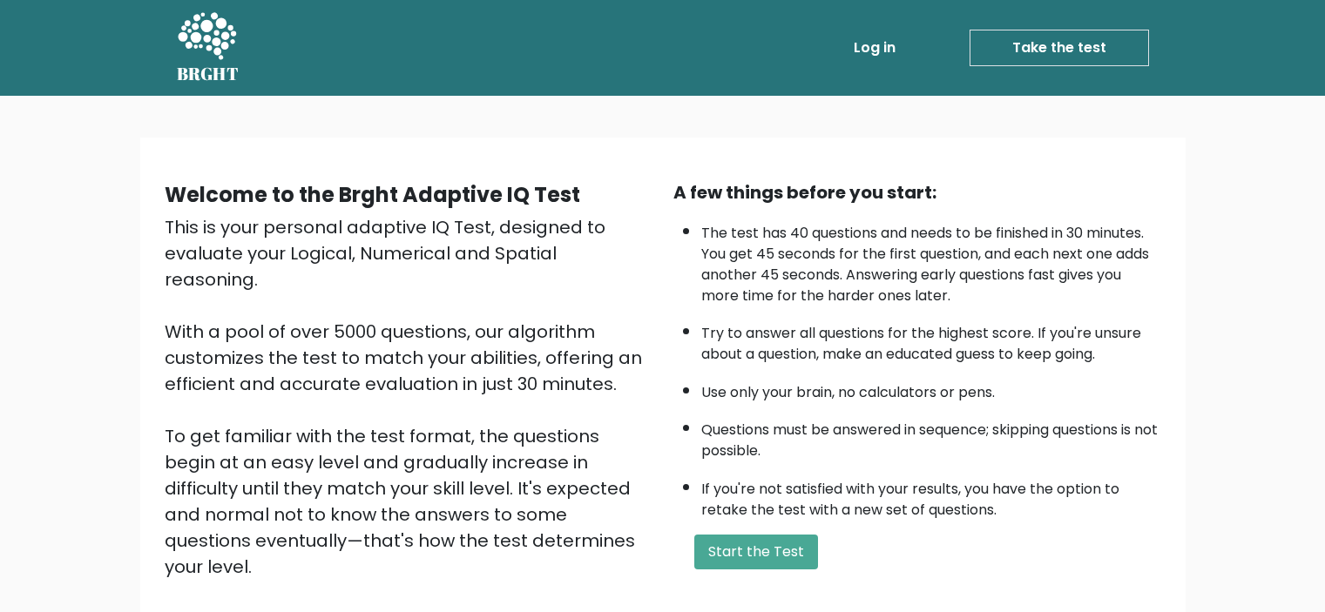 This screenshot has width=1325, height=612. Describe the element at coordinates (931, 260) in the screenshot. I see `li: The test has 40 questions and needs to be finished in 30 minutes. You get 45 seconds for the firs...` at that location.